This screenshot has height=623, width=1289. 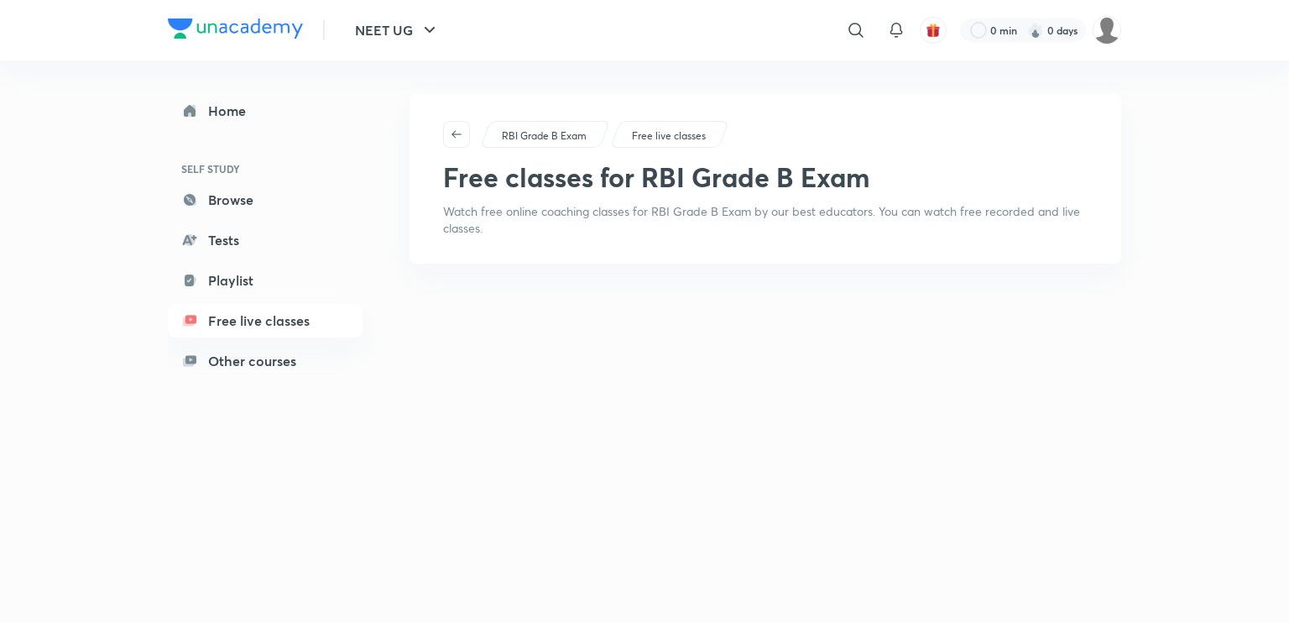 I want to click on a: Tests, so click(x=265, y=240).